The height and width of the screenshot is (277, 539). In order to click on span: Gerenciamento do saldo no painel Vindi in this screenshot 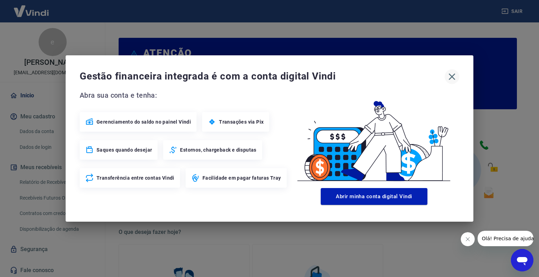, I will do `click(143, 122)`.